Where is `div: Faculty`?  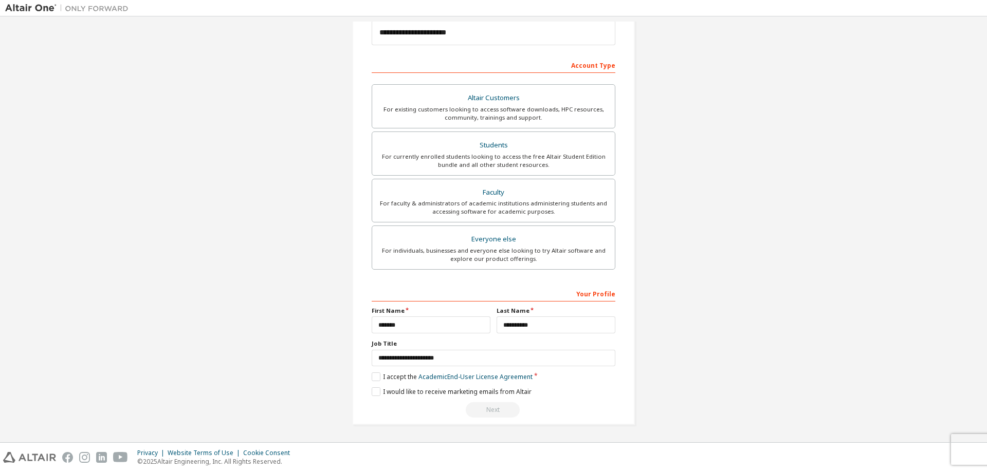
div: Faculty is located at coordinates (493, 193).